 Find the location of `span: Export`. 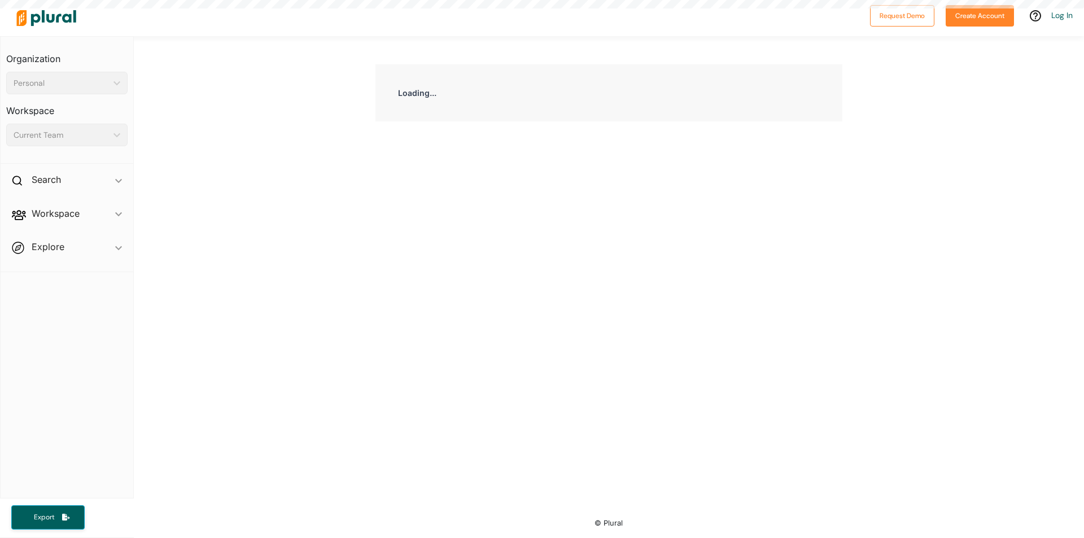

span: Export is located at coordinates (44, 517).